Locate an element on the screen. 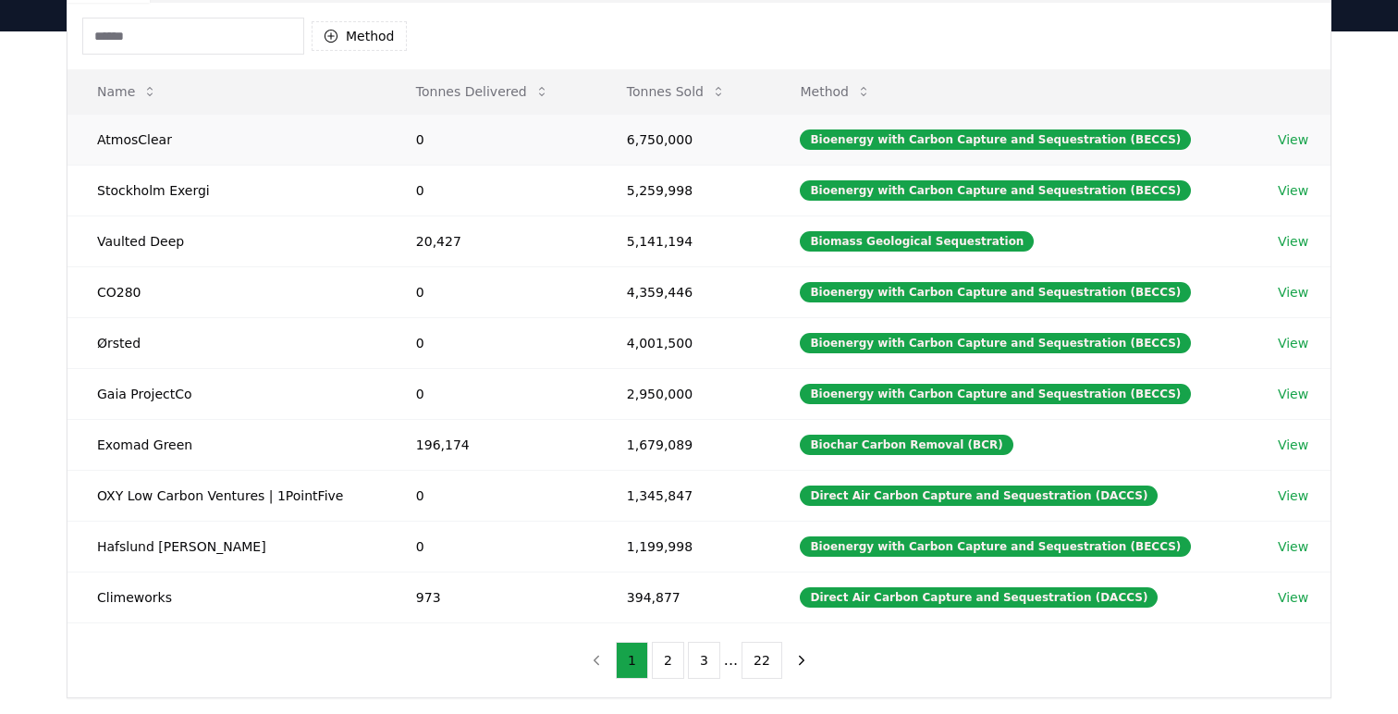 The width and height of the screenshot is (1398, 714). td: 1,199,998 is located at coordinates (684, 546).